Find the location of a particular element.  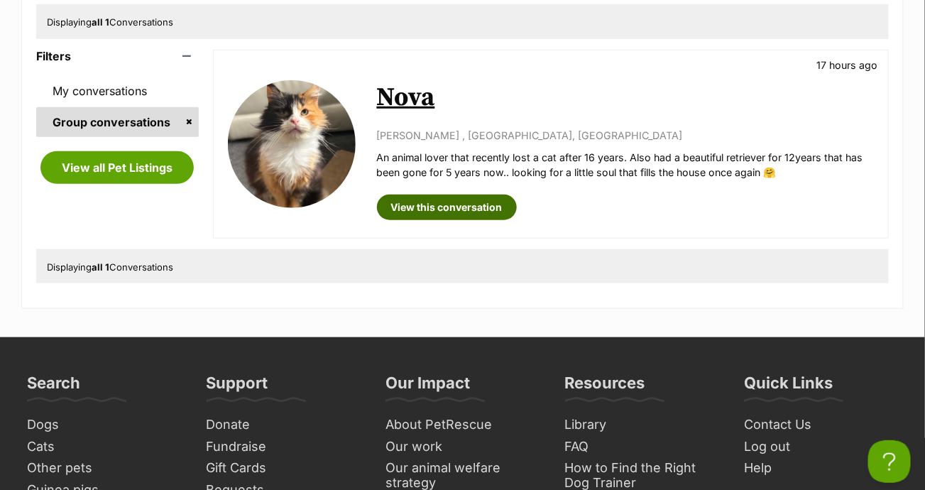

a: Cats is located at coordinates (104, 446).